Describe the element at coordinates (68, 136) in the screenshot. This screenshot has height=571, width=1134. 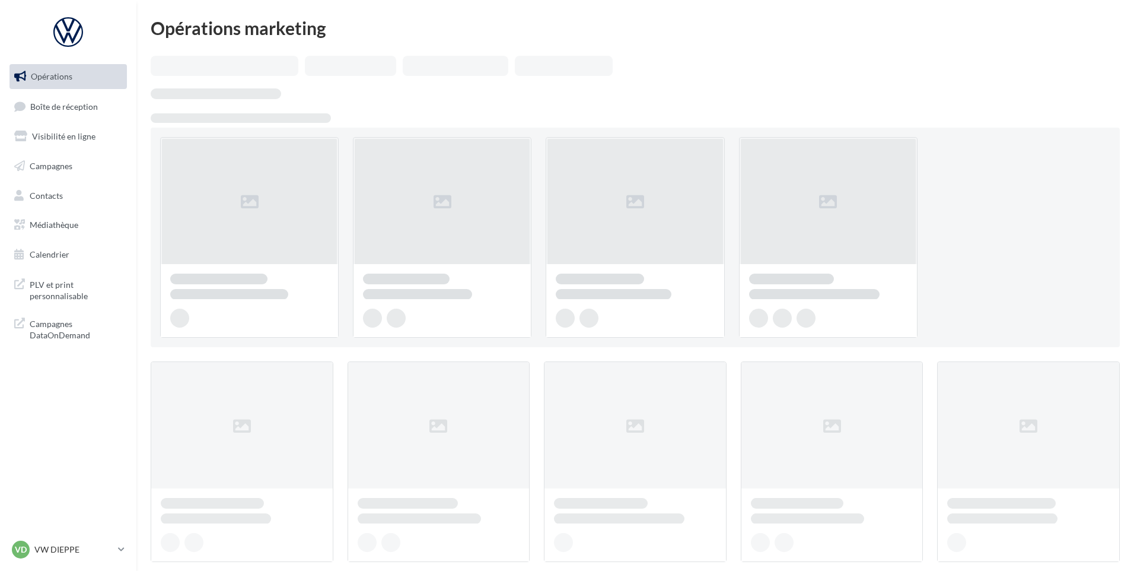
I see `a: Visibilité en ligne` at that location.